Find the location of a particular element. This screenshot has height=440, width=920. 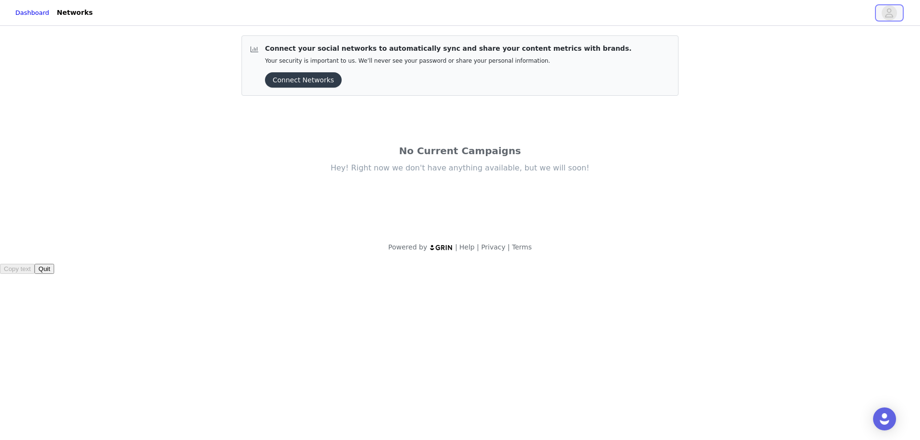

a: Privacy is located at coordinates (493, 247).